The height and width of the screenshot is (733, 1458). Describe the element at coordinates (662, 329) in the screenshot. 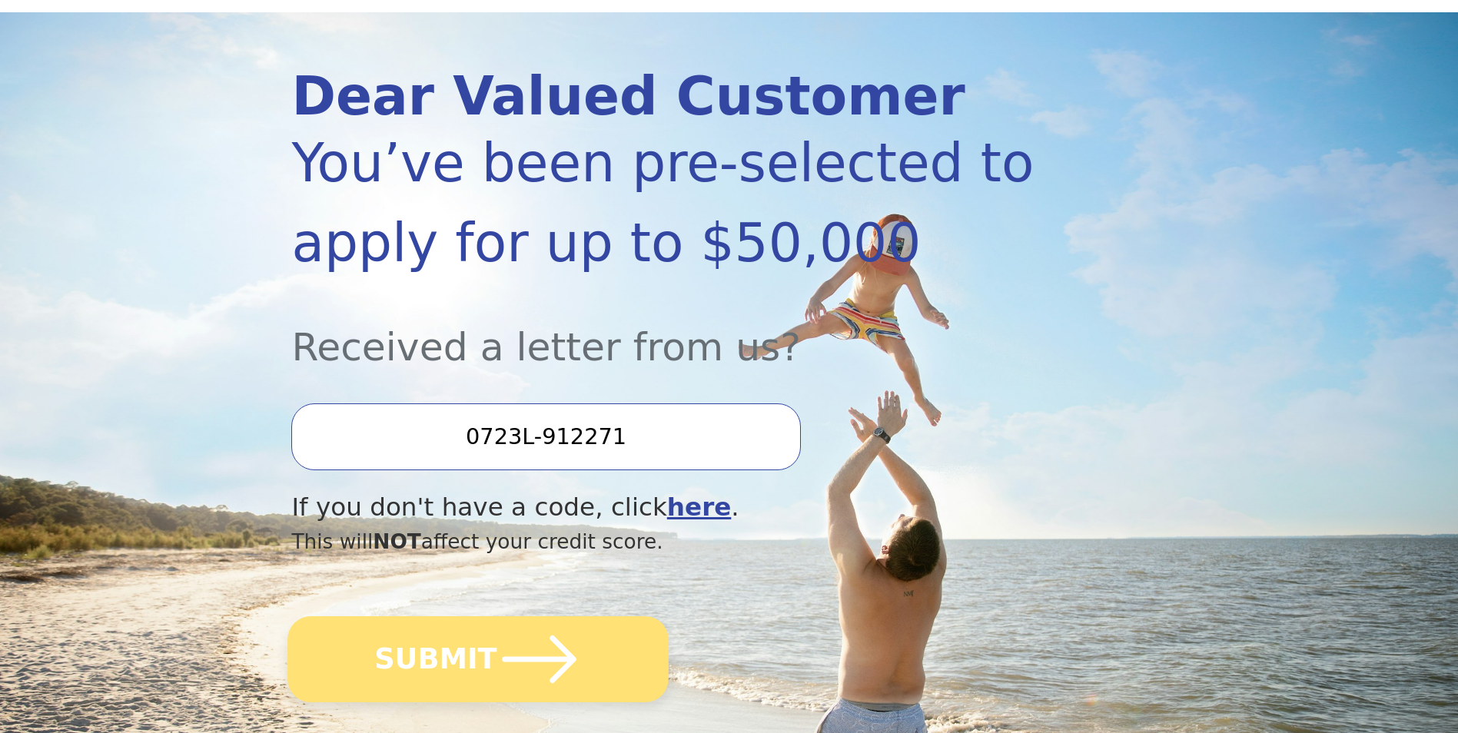

I see `div: Received a letter from us?` at that location.